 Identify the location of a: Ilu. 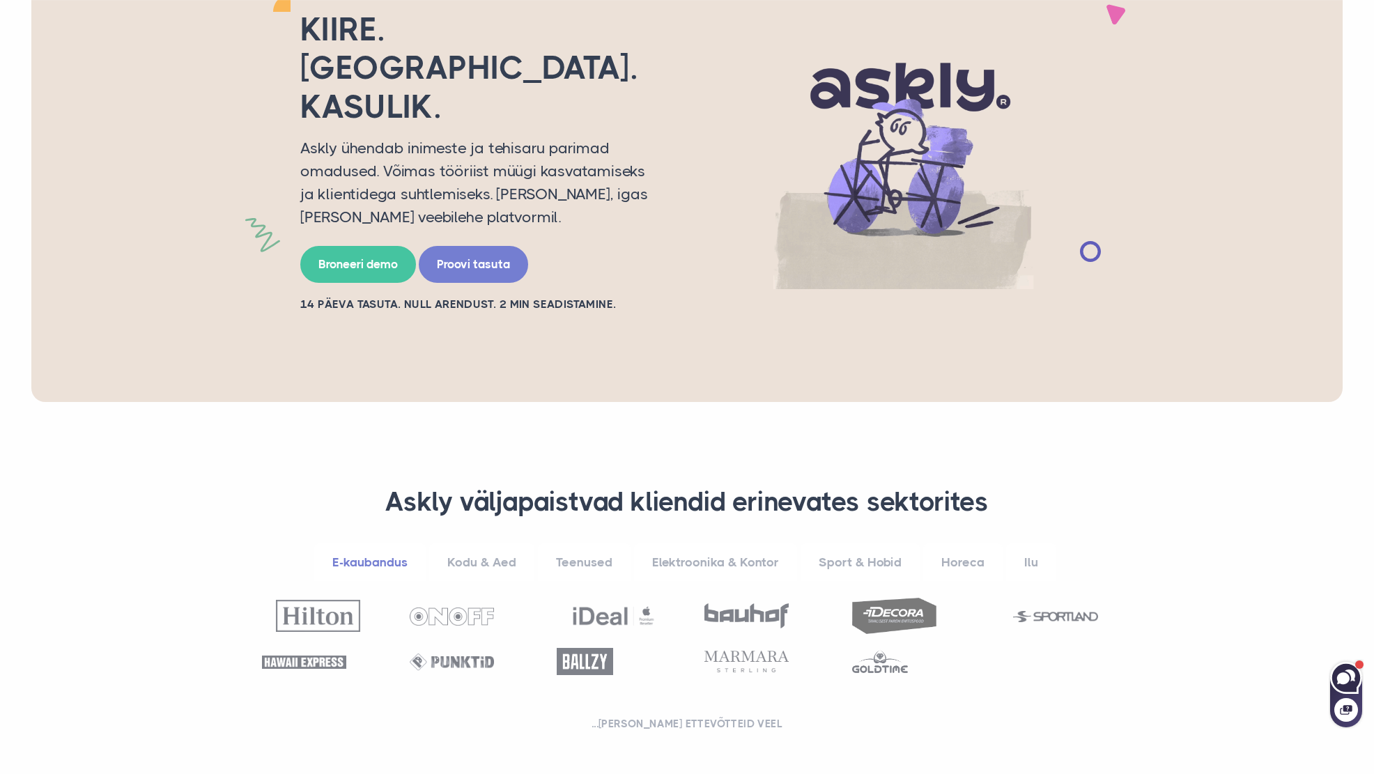
(1031, 562).